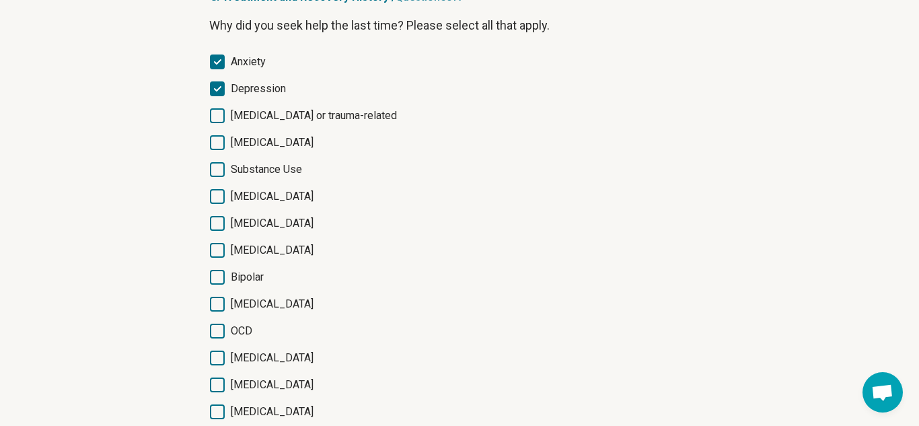 The height and width of the screenshot is (426, 919). I want to click on div: Open chat, so click(883, 392).